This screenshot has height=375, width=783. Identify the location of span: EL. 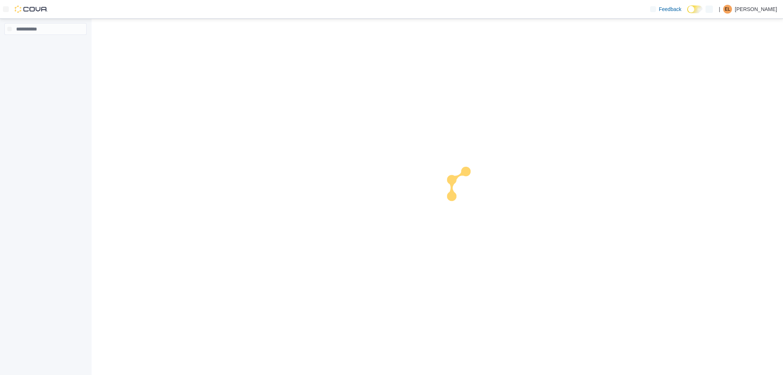
(728, 9).